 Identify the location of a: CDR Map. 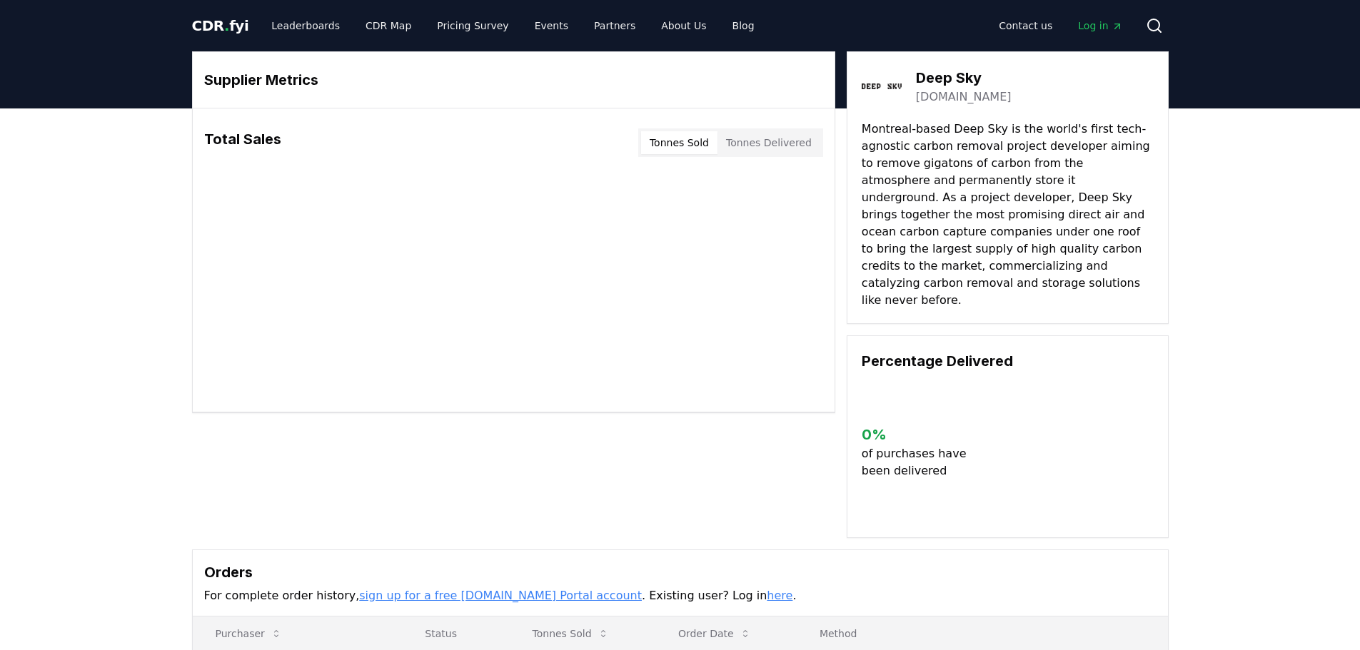
(388, 26).